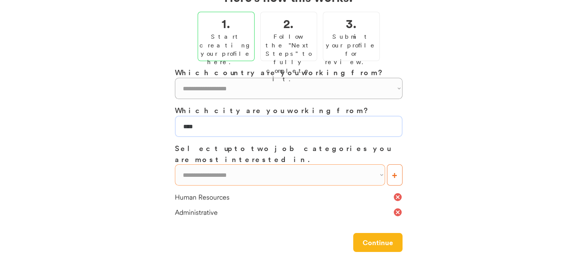  What do you see at coordinates (289, 110) in the screenshot?
I see `h3: Which city are you working from?` at bounding box center [289, 110].